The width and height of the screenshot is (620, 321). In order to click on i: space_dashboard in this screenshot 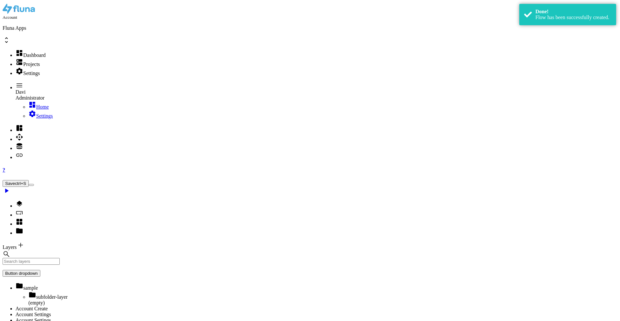, I will do `click(19, 128)`.